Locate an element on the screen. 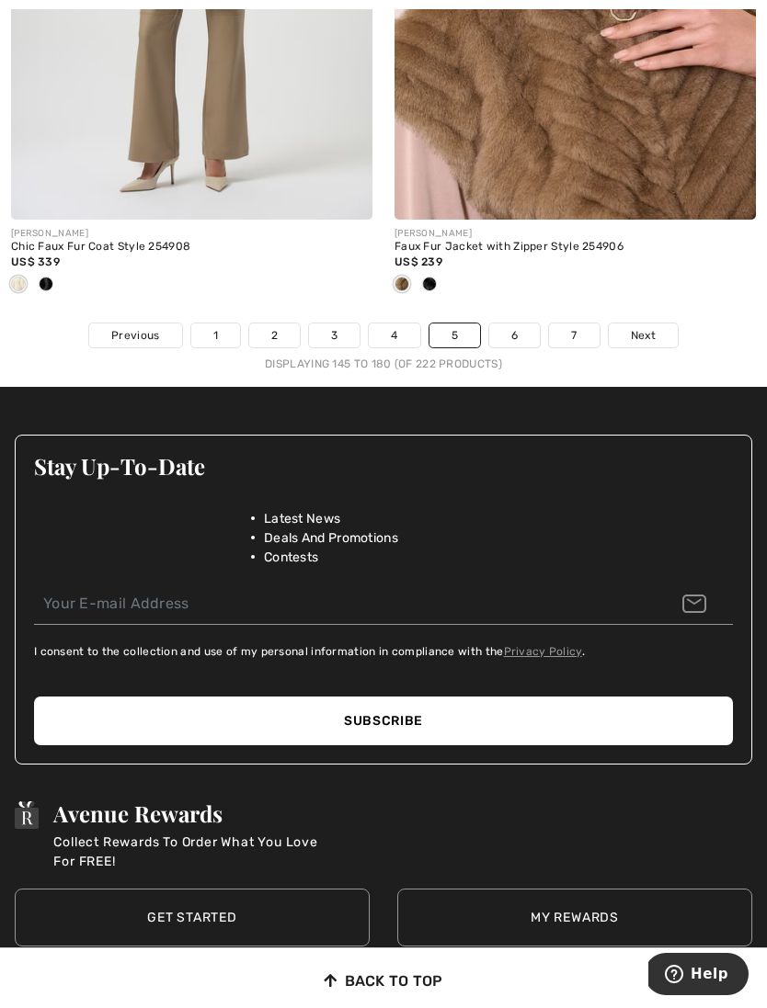 The image size is (767, 1008). a: 1 is located at coordinates (215, 335).